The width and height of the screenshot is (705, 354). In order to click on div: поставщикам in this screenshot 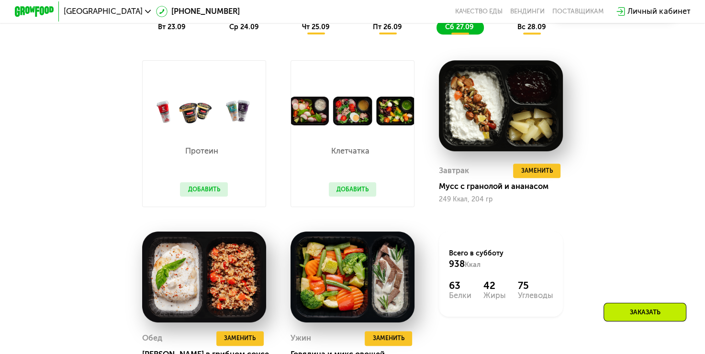, I will do `click(578, 11)`.